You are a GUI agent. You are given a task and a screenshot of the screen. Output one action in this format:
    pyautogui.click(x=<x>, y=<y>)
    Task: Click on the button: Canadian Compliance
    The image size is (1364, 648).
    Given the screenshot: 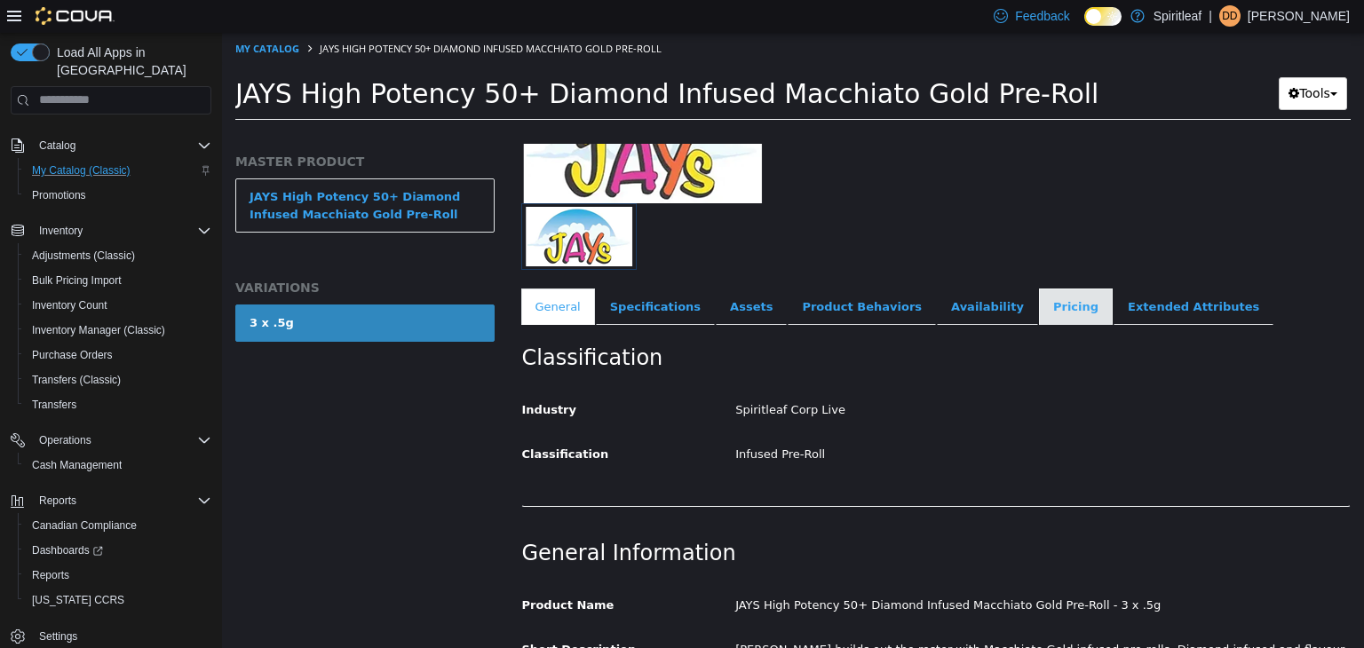 What is the action you would take?
    pyautogui.click(x=118, y=526)
    